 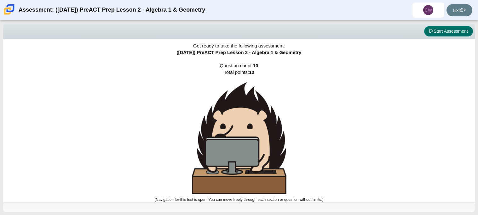 What do you see at coordinates (239, 138) in the screenshot?
I see `img: hedgehog-behind-computer-large.png` at bounding box center [239, 138].